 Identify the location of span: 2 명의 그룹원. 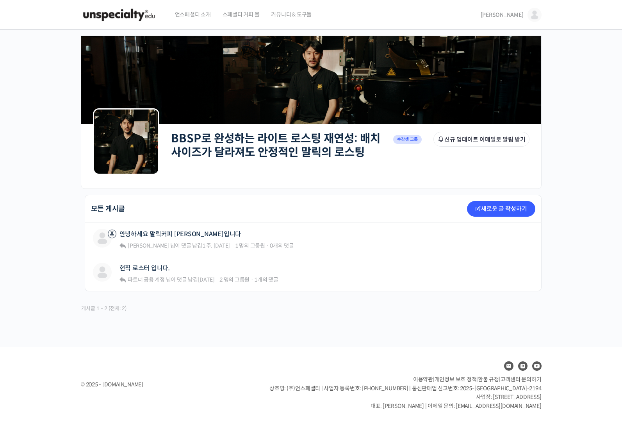
(234, 279).